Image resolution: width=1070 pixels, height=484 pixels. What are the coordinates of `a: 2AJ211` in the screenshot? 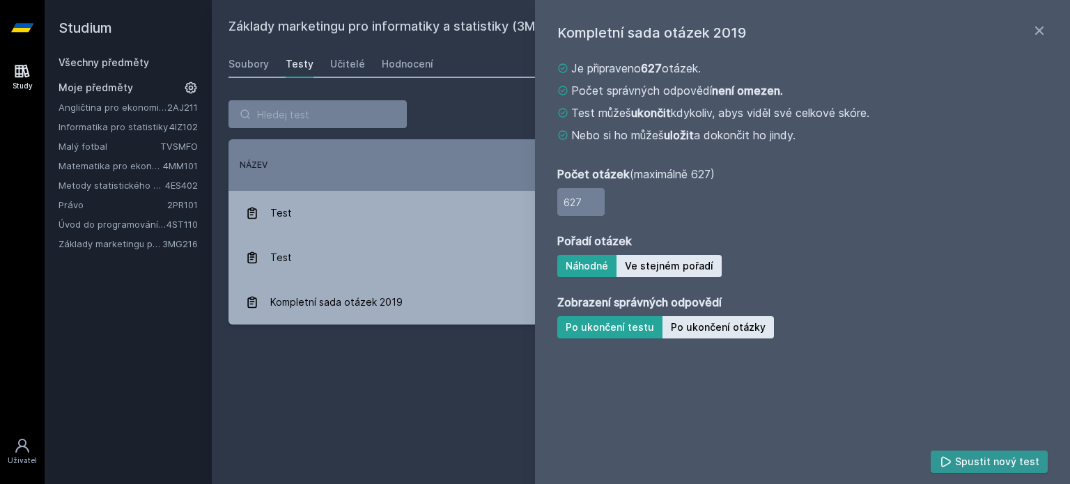 It's located at (182, 107).